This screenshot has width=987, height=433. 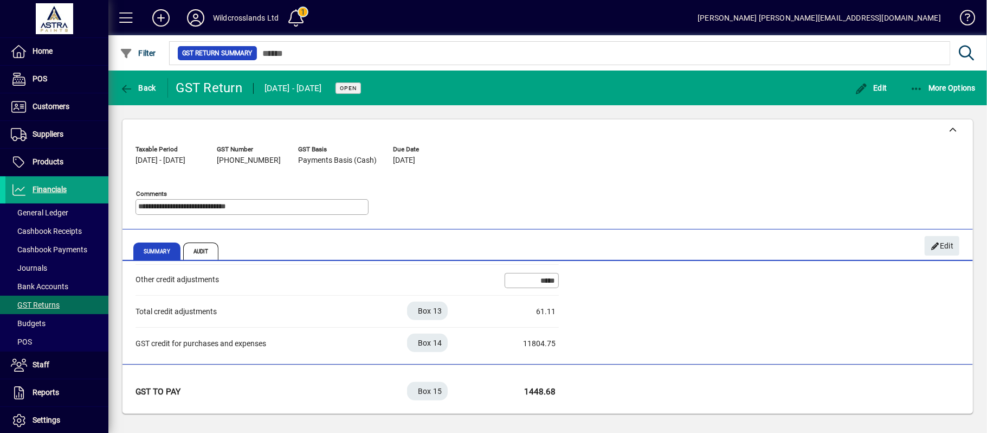 What do you see at coordinates (57, 268) in the screenshot?
I see `a: Journals` at bounding box center [57, 268].